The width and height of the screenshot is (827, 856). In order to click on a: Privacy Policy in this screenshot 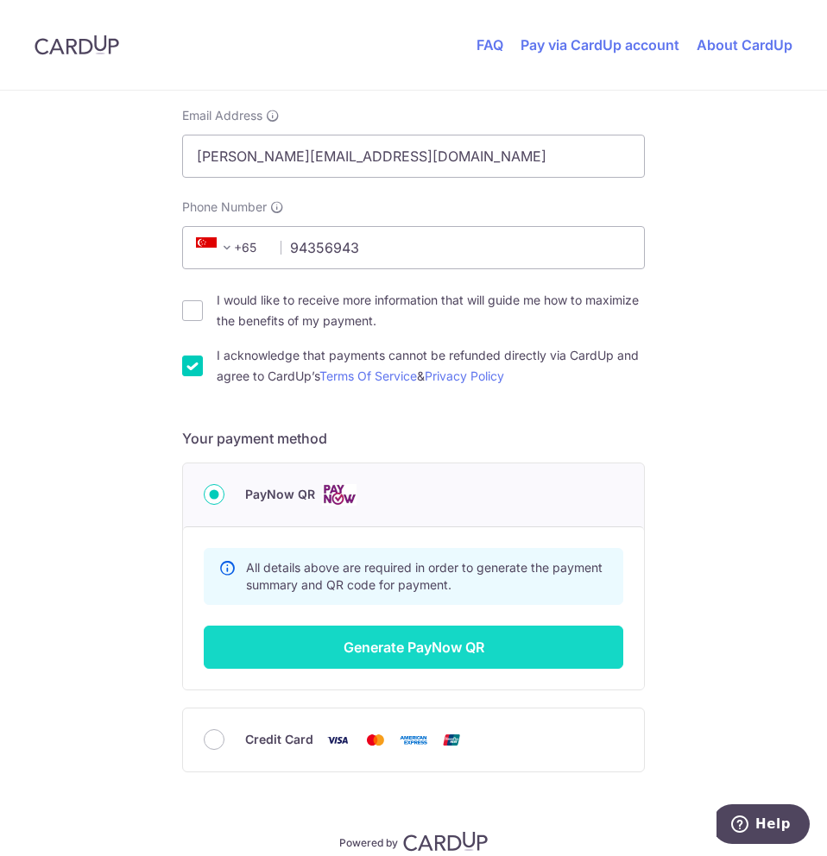, I will do `click(464, 376)`.